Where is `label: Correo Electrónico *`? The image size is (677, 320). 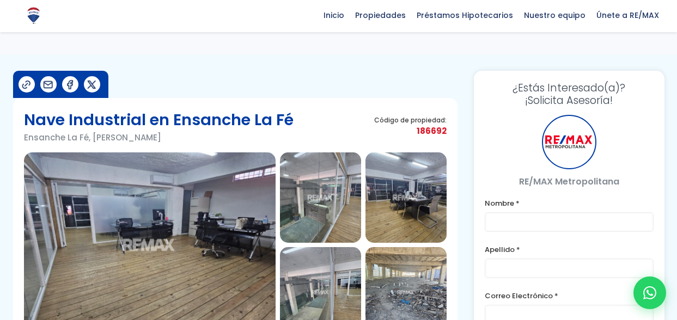
label: Correo Electrónico * is located at coordinates (569, 296).